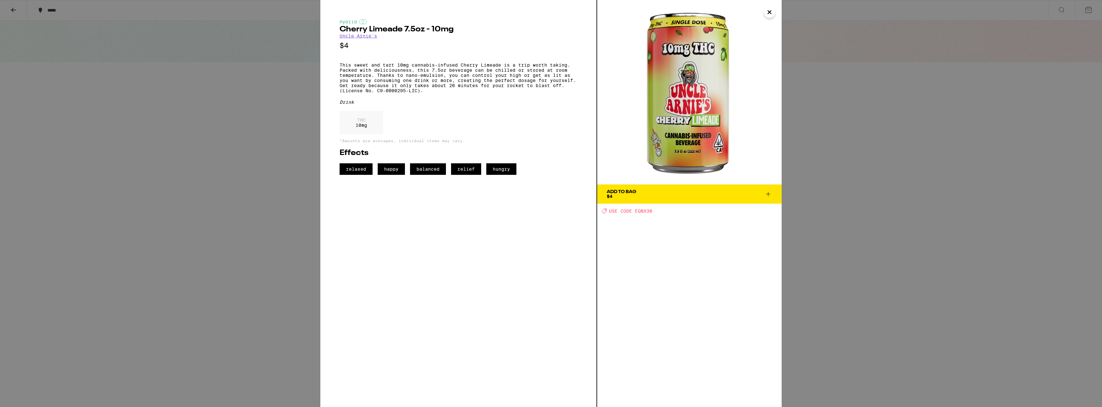  I want to click on div: Add To Bag, so click(621, 192).